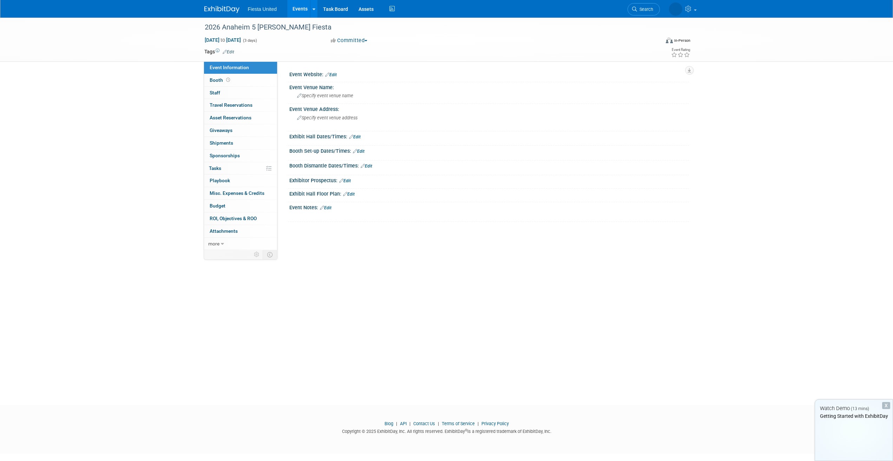 Image resolution: width=893 pixels, height=461 pixels. What do you see at coordinates (229, 67) in the screenshot?
I see `span: Event Information` at bounding box center [229, 67].